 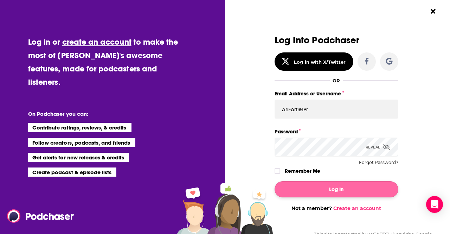 I want to click on div: Reveal, so click(x=378, y=147).